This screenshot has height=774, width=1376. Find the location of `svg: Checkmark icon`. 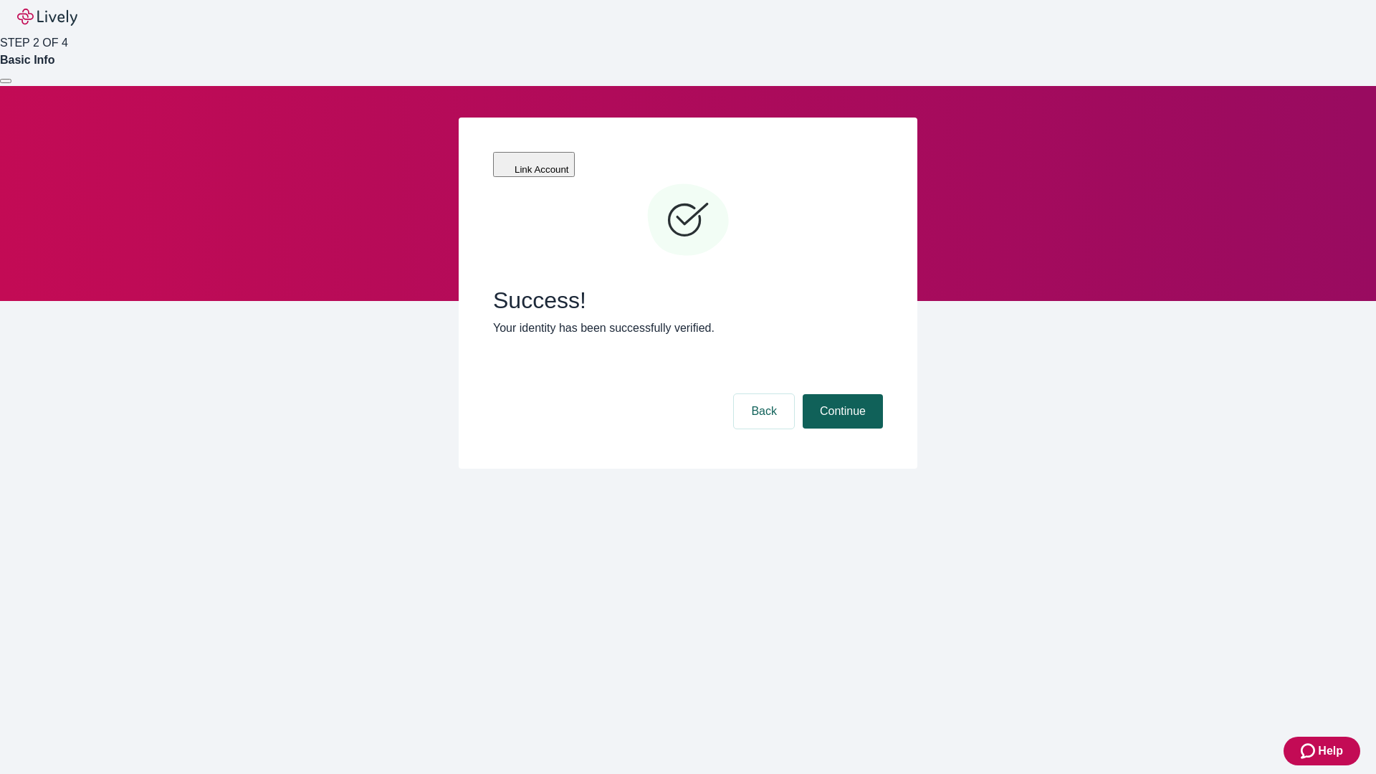

svg: Checkmark icon is located at coordinates (688, 221).